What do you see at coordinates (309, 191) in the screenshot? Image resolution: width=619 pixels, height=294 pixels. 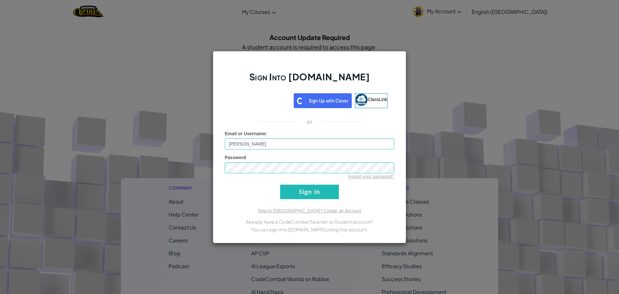 I see `input: Sign In` at bounding box center [309, 191].